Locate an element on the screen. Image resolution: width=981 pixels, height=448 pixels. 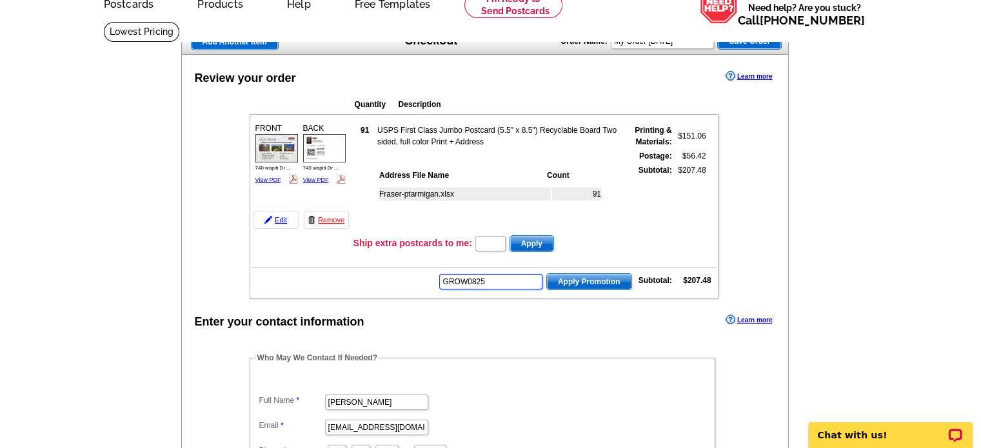
img: pencil-icon.gif is located at coordinates (268, 220).